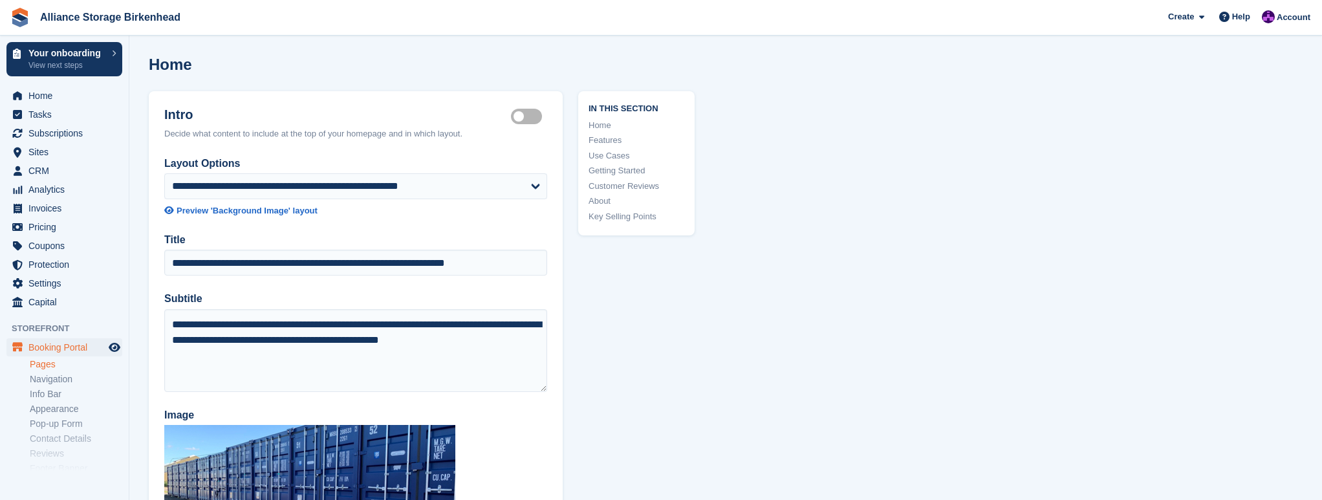  Describe the element at coordinates (76, 379) in the screenshot. I see `a: Navigation` at that location.